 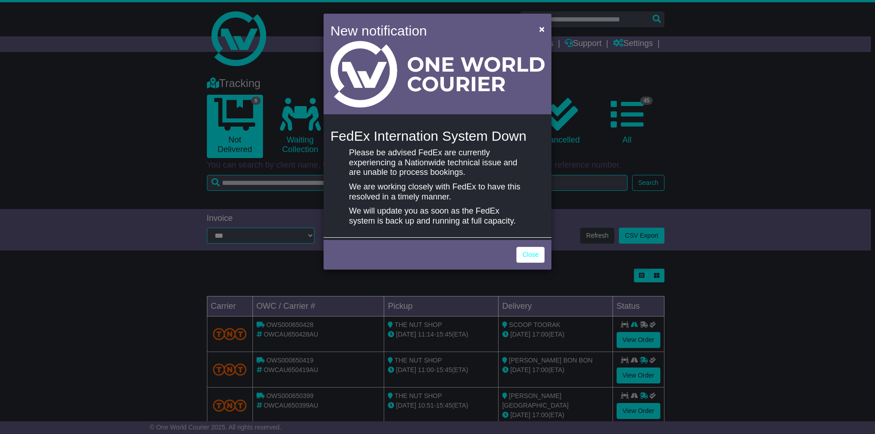 What do you see at coordinates (437, 163) in the screenshot?
I see `p: Please be advised FedEx are currently experiencing a Nationwide technical issue and are unable to...` at bounding box center [437, 163].